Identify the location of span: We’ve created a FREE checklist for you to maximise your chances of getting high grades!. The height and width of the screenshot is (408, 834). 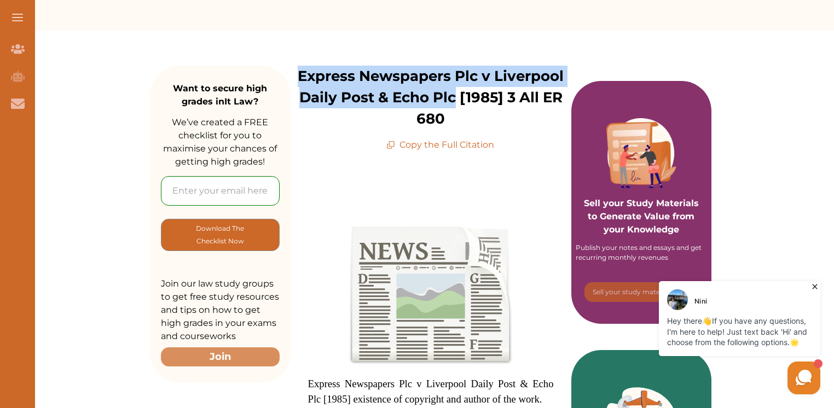
(220, 142).